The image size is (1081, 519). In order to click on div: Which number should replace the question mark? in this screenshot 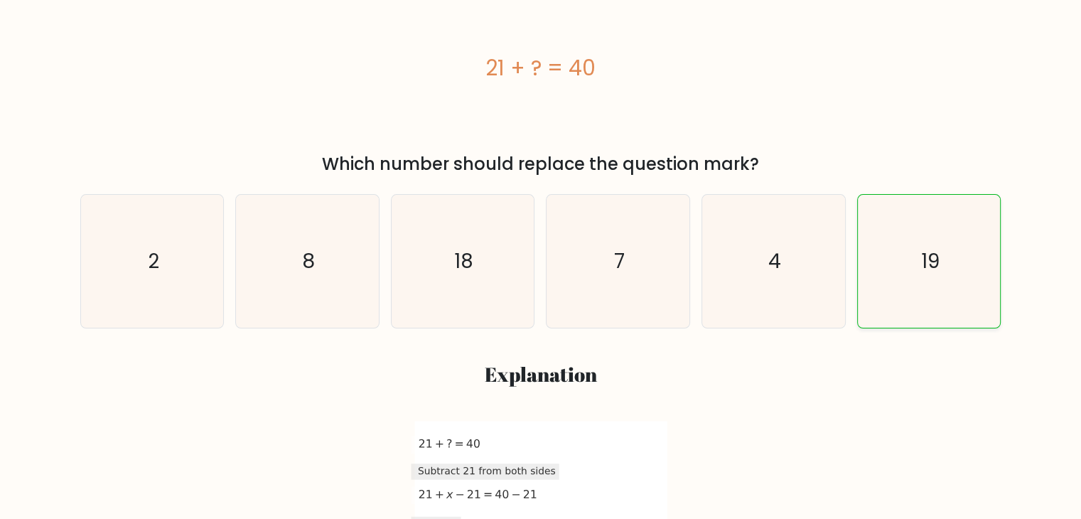, I will do `click(541, 164)`.